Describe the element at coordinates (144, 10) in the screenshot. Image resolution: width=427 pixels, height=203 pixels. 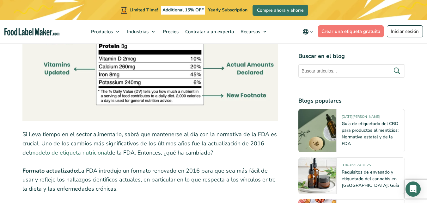
I see `span: Limited Time!` at that location.